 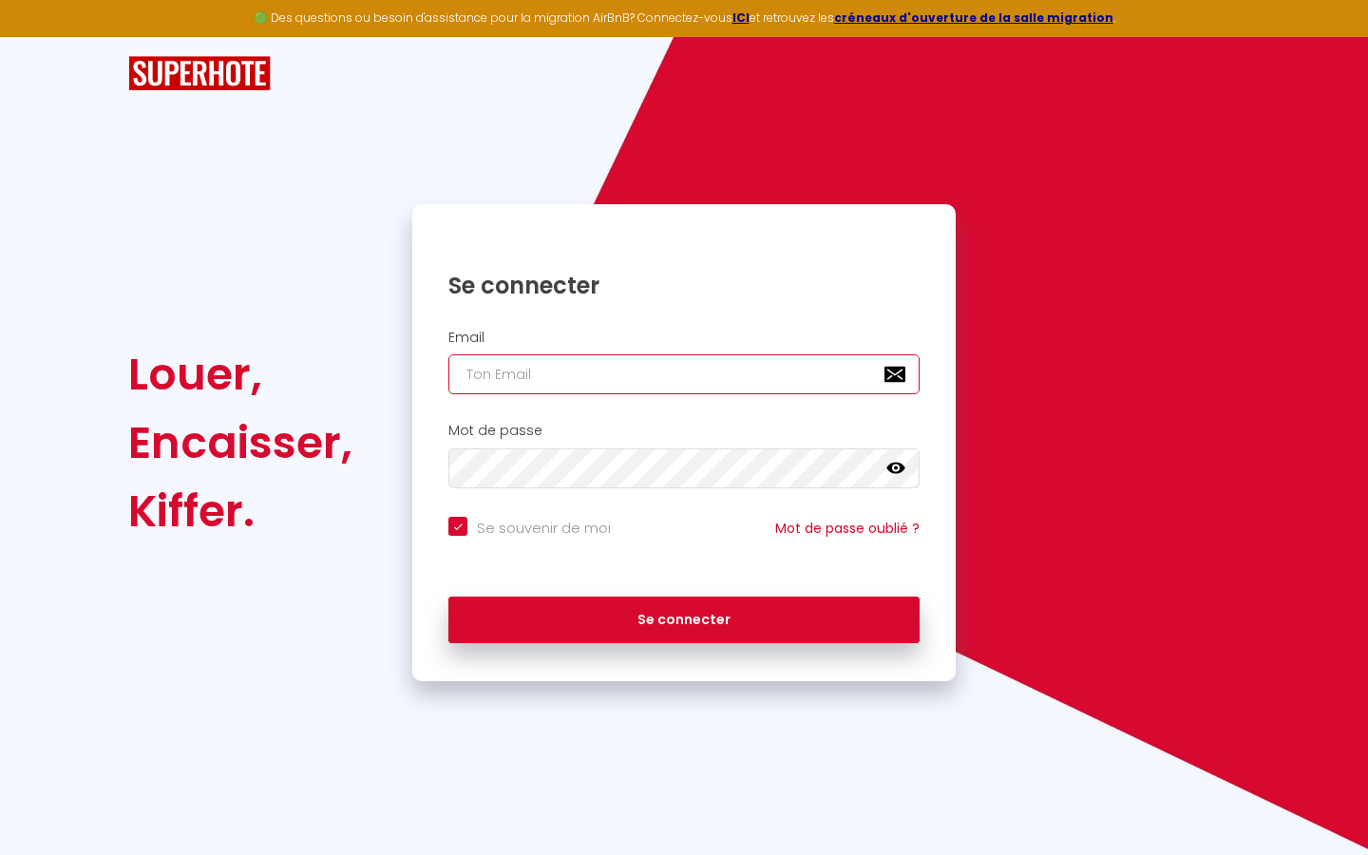 I want to click on div: Encaisser,, so click(x=240, y=443).